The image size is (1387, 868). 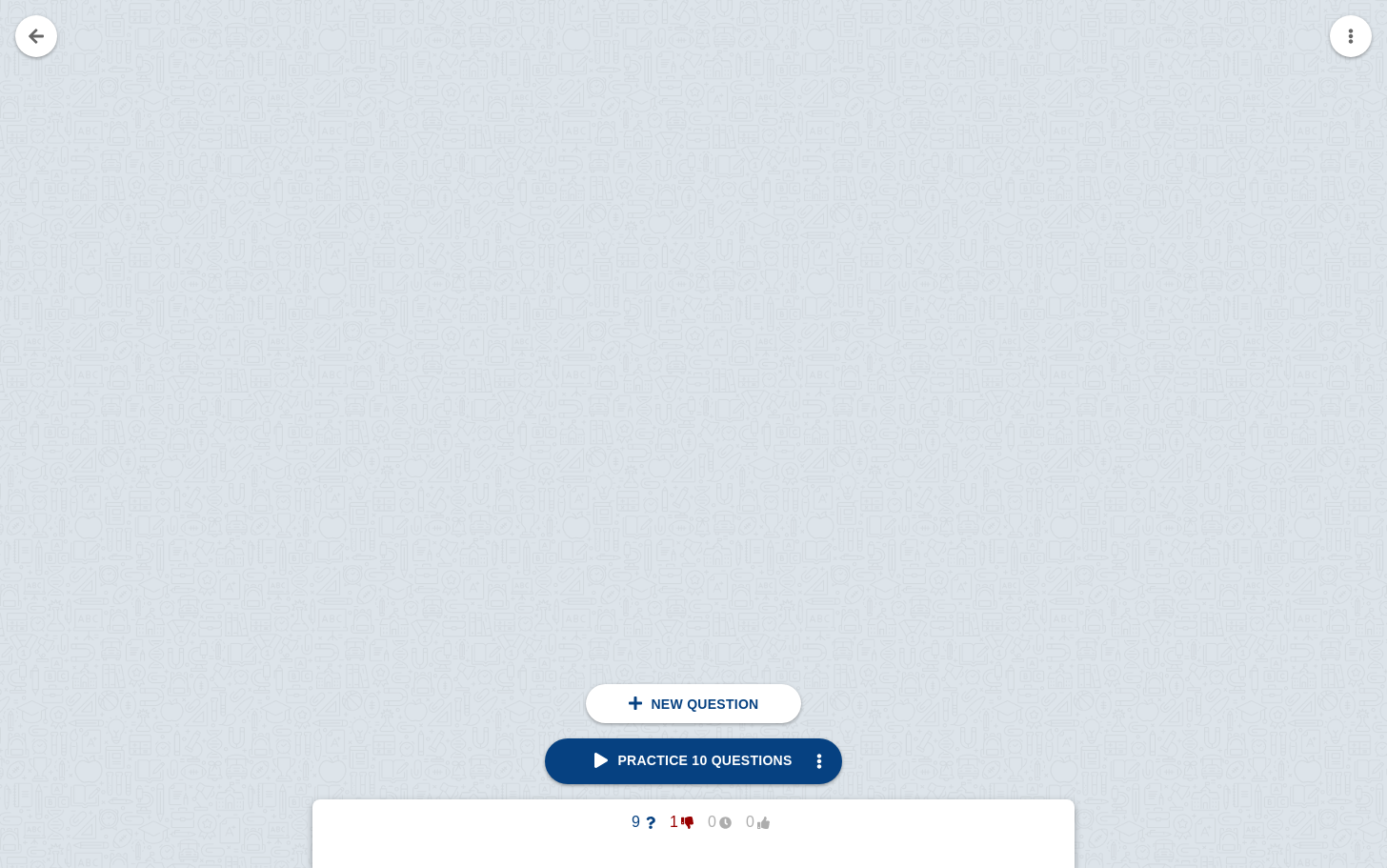 I want to click on a: Practice 10 questions, so click(x=693, y=761).